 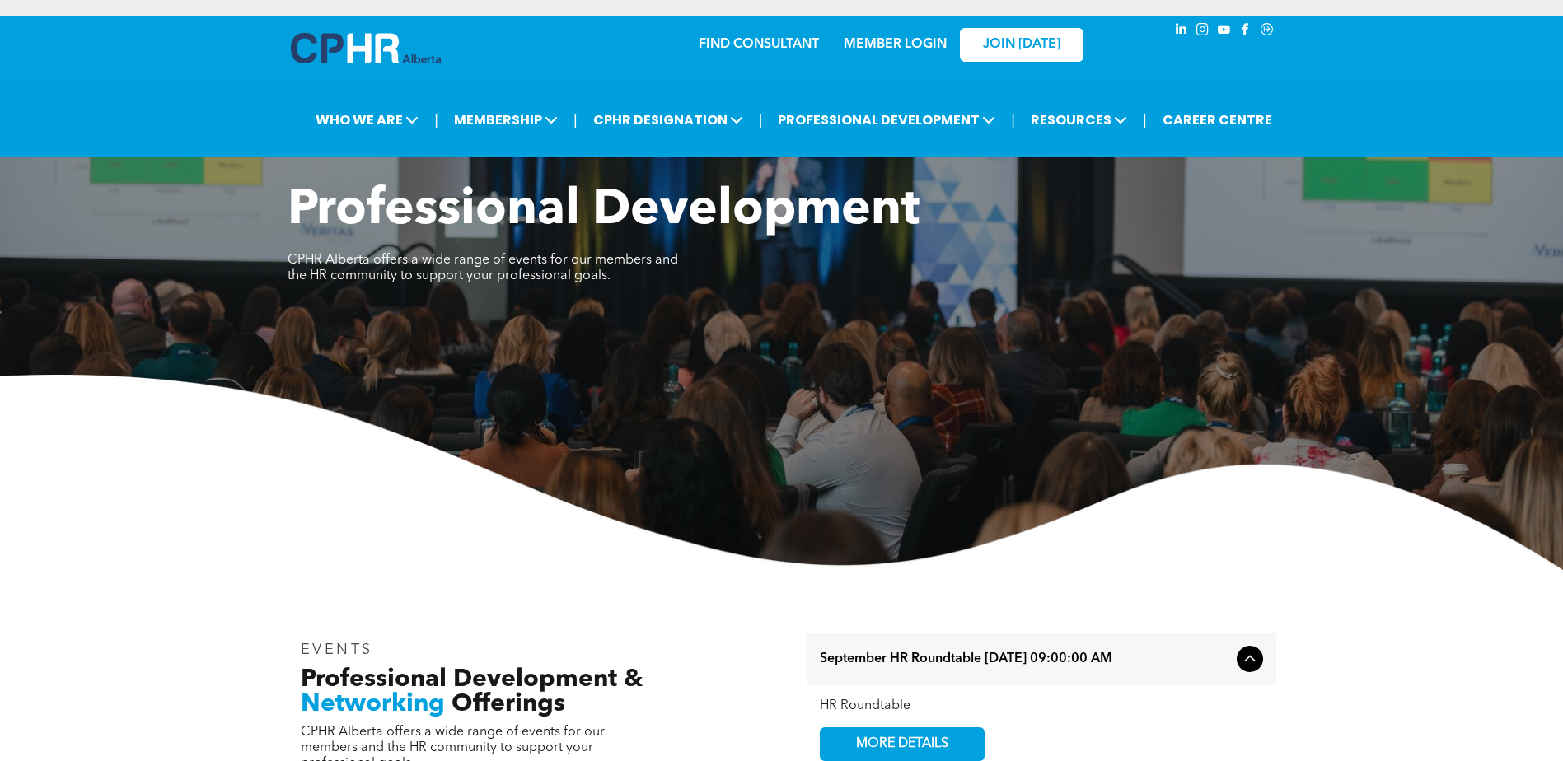 I want to click on span: RESOURCES, so click(x=1079, y=119).